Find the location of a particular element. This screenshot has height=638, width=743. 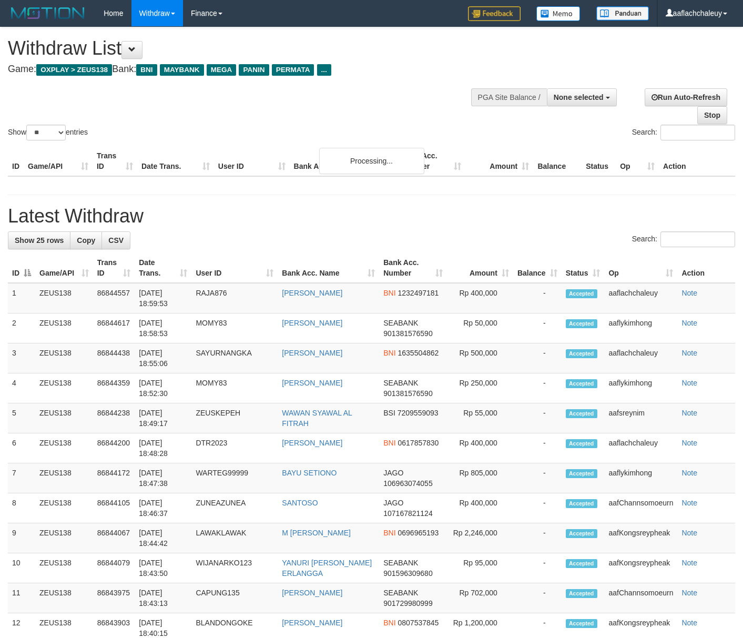

a: Stop is located at coordinates (712, 115).